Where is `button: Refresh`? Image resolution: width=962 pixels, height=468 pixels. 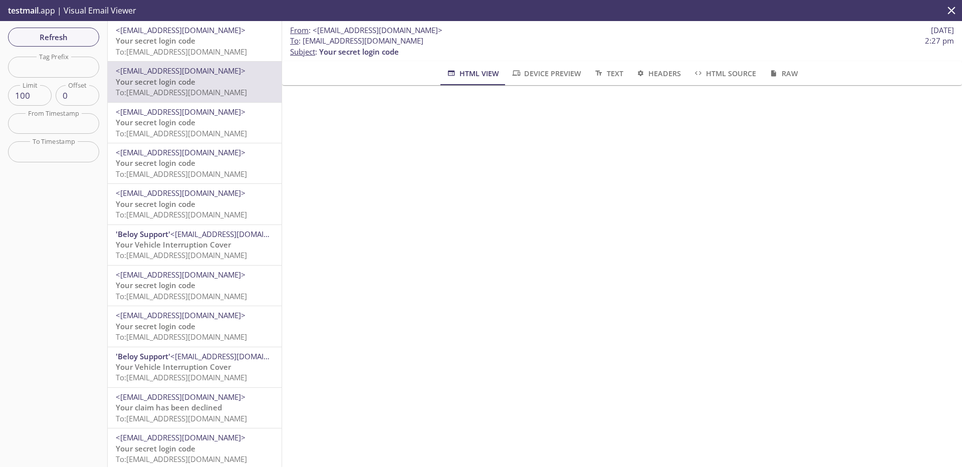
button: Refresh is located at coordinates (54, 37).